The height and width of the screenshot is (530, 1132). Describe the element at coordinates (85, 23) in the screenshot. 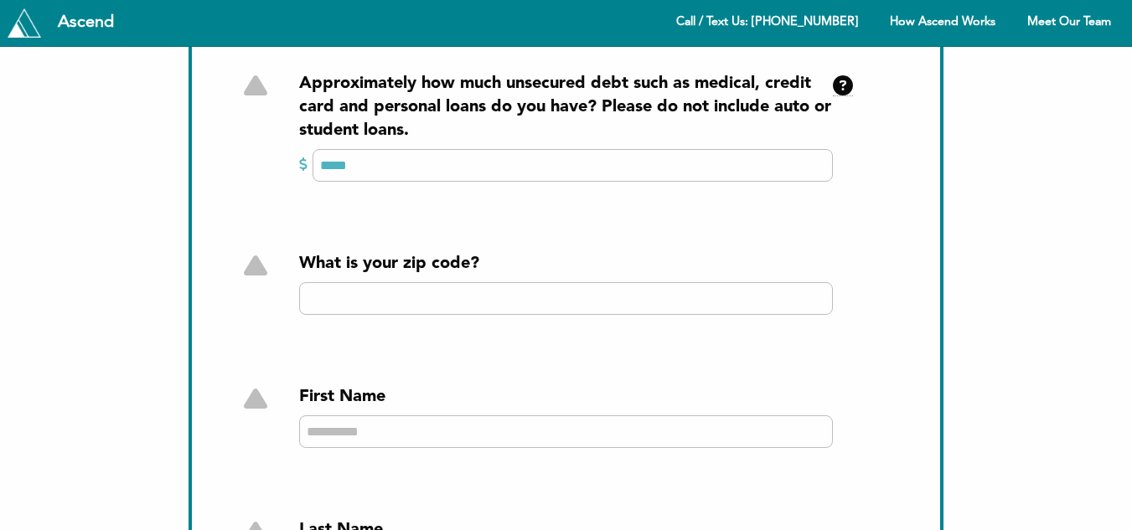

I see `div: Ascend` at that location.